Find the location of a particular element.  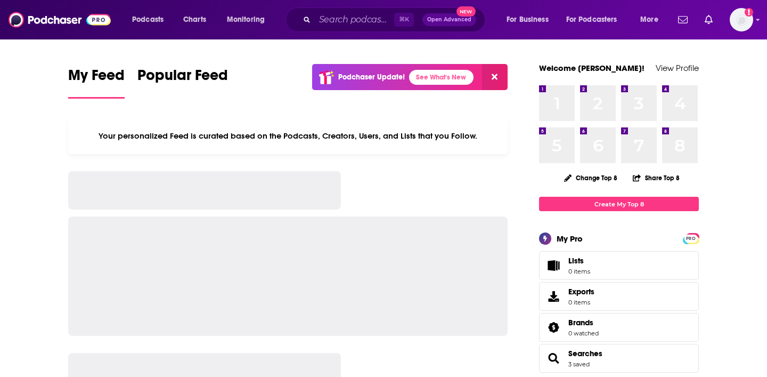

svg: Add a profile image is located at coordinates (749, 12).